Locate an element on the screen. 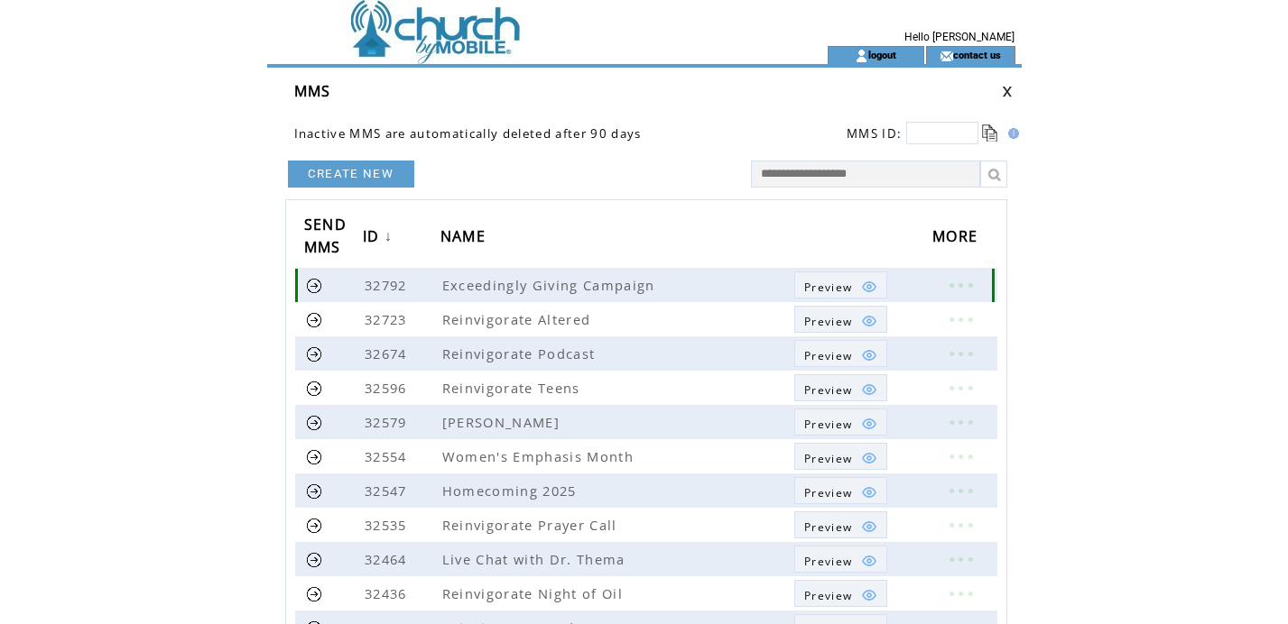 This screenshot has height=624, width=1288. span: Inactive MMS are automatically deleted after 90 days is located at coordinates (467, 134).